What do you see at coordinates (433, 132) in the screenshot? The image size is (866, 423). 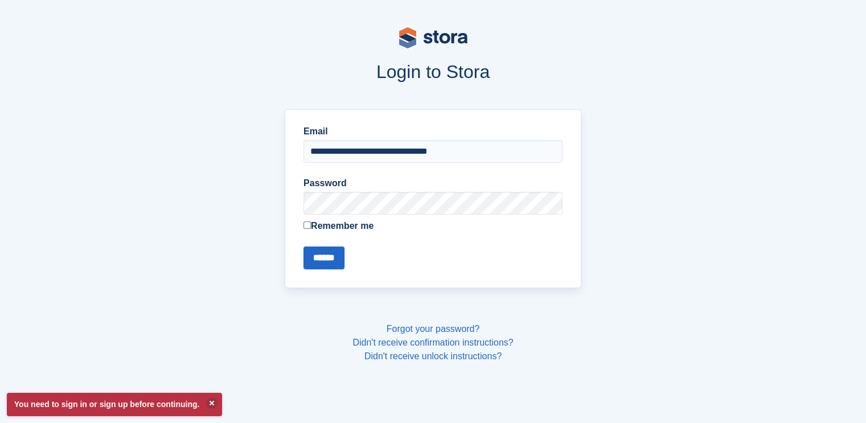 I see `label: Email` at bounding box center [433, 132].